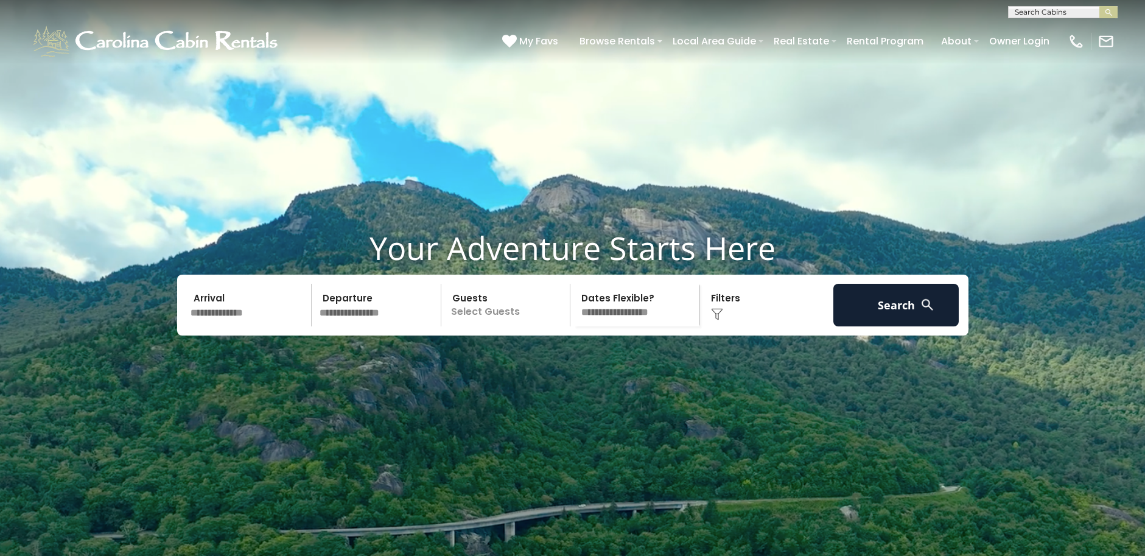 Image resolution: width=1145 pixels, height=556 pixels. Describe the element at coordinates (1076, 41) in the screenshot. I see `img: phone-regular-white.png` at that location.